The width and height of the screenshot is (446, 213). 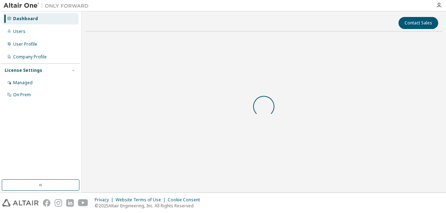 What do you see at coordinates (26, 19) in the screenshot?
I see `div: Dashboard` at bounding box center [26, 19].